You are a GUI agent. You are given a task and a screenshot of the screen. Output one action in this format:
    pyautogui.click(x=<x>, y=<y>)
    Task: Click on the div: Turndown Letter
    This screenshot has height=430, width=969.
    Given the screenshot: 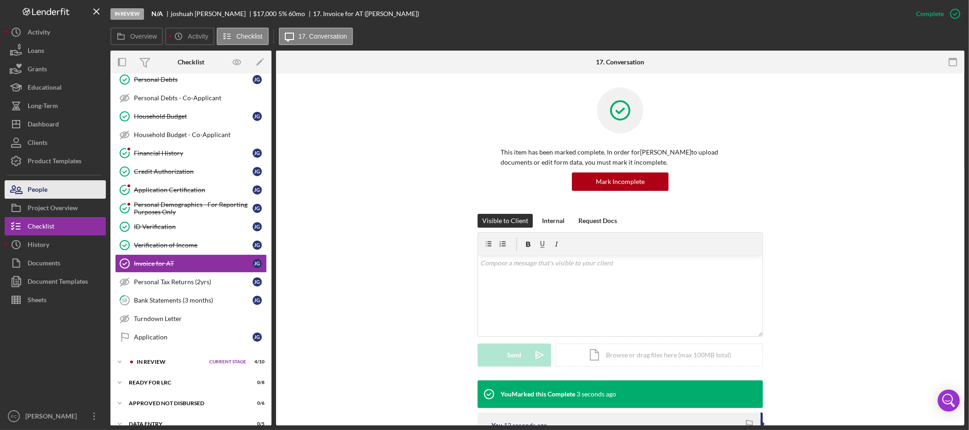 What is the action you would take?
    pyautogui.click(x=200, y=319)
    